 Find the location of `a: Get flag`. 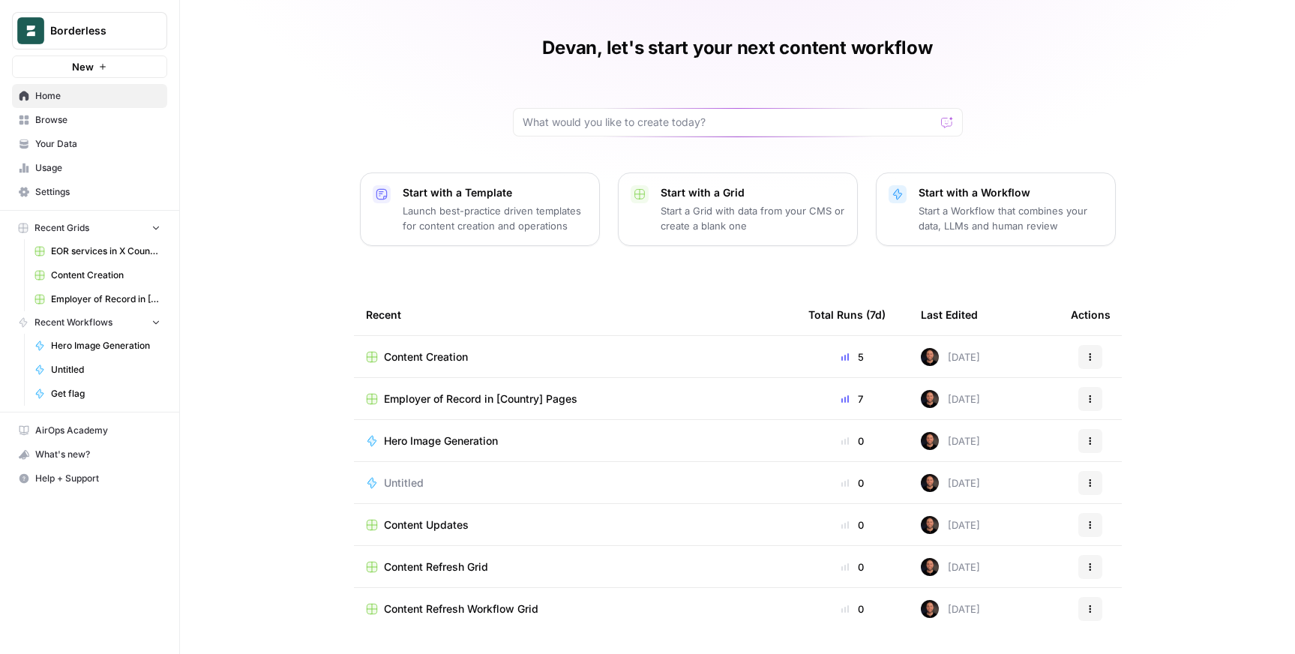

a: Get flag is located at coordinates (97, 394).